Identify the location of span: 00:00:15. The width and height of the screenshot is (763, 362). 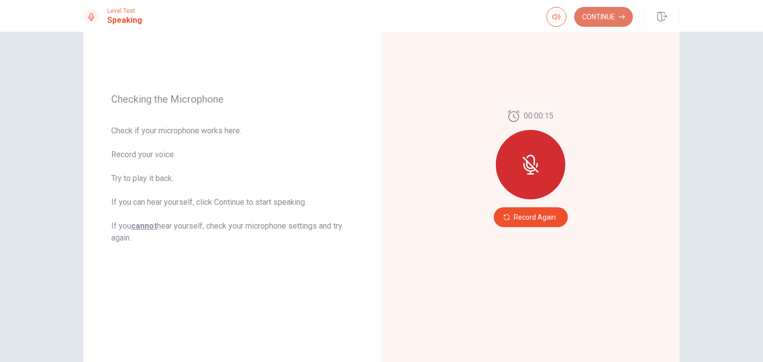
(538, 116).